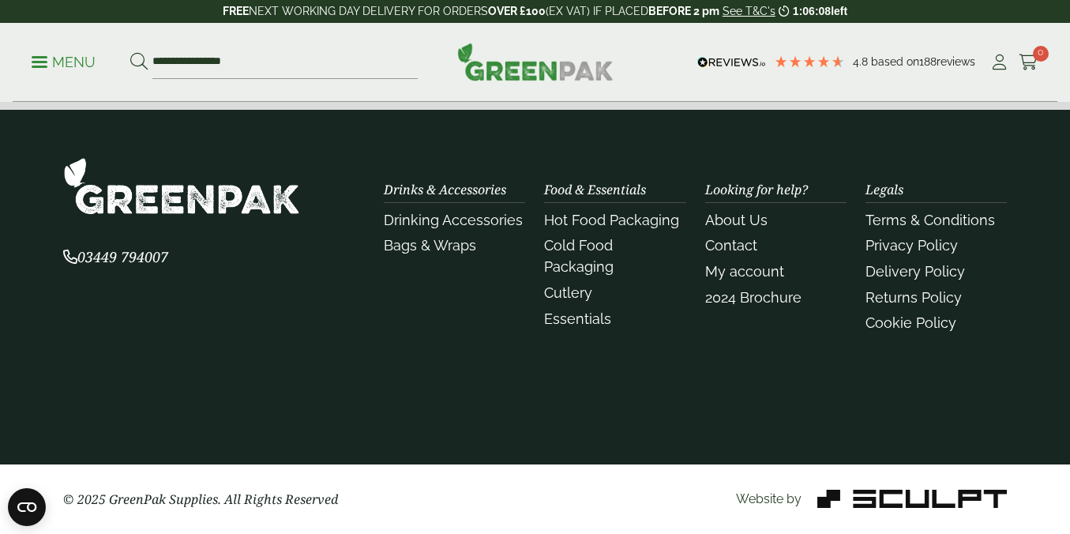 This screenshot has height=534, width=1070. What do you see at coordinates (115, 257) in the screenshot?
I see `span: 03449 794007` at bounding box center [115, 257].